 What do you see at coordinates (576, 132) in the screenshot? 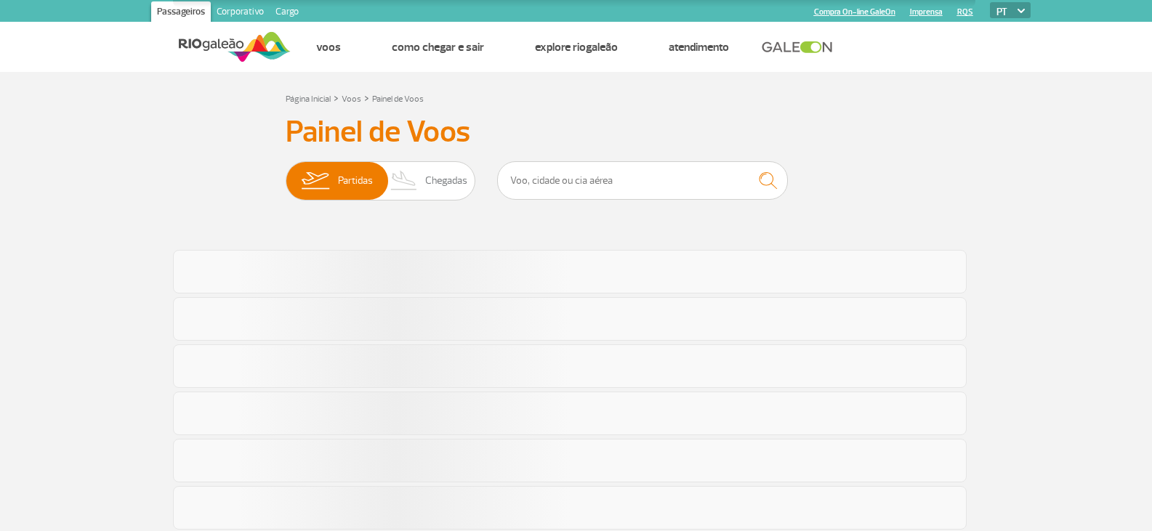
I see `h3: Painel de Voos` at bounding box center [576, 132].